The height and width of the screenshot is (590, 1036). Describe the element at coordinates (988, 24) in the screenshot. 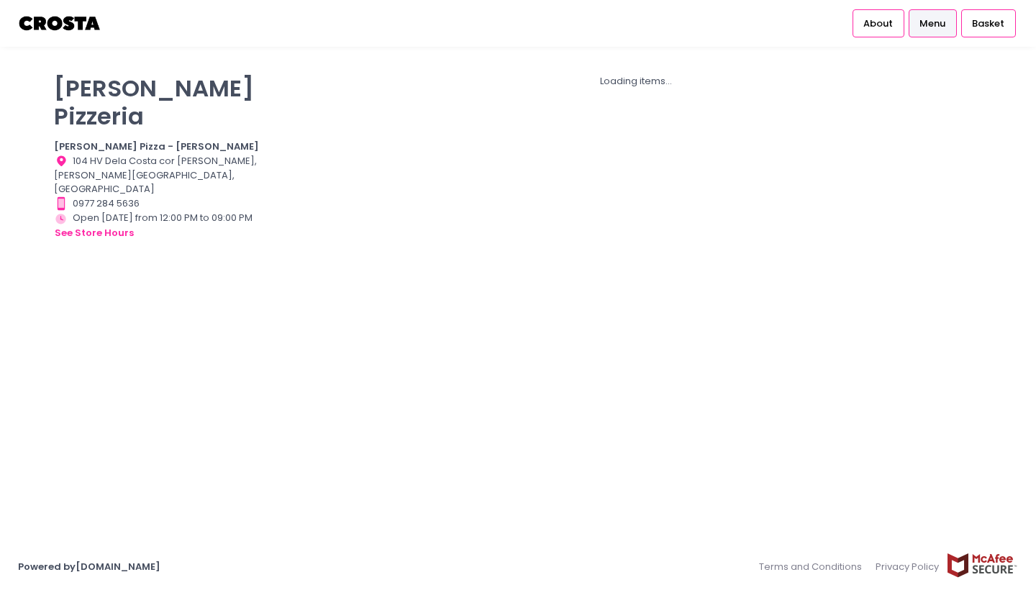

I see `span: Basket` at that location.